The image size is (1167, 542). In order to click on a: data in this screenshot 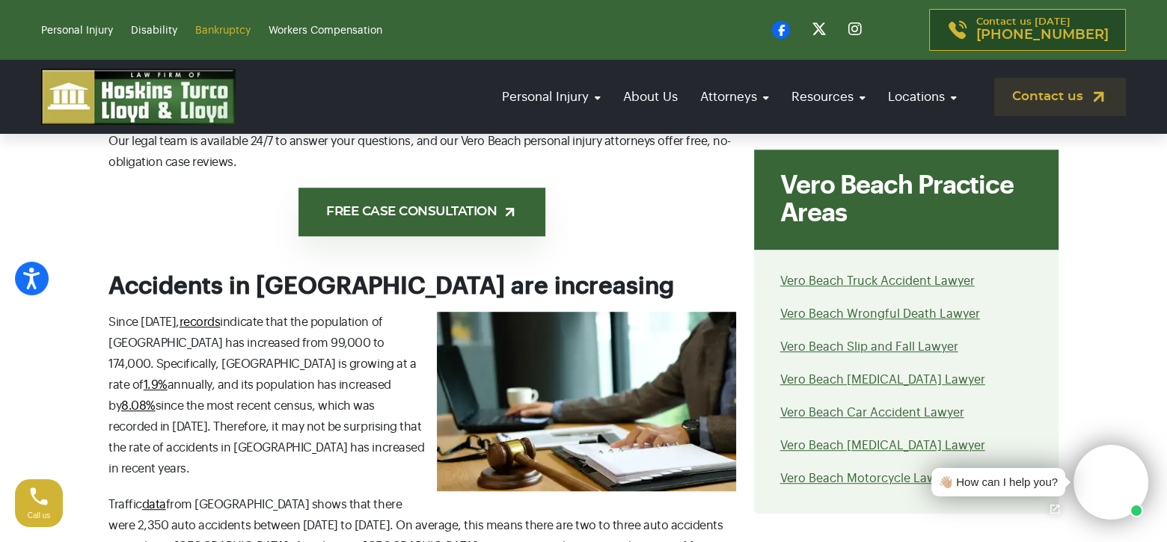, I will do `click(154, 505)`.